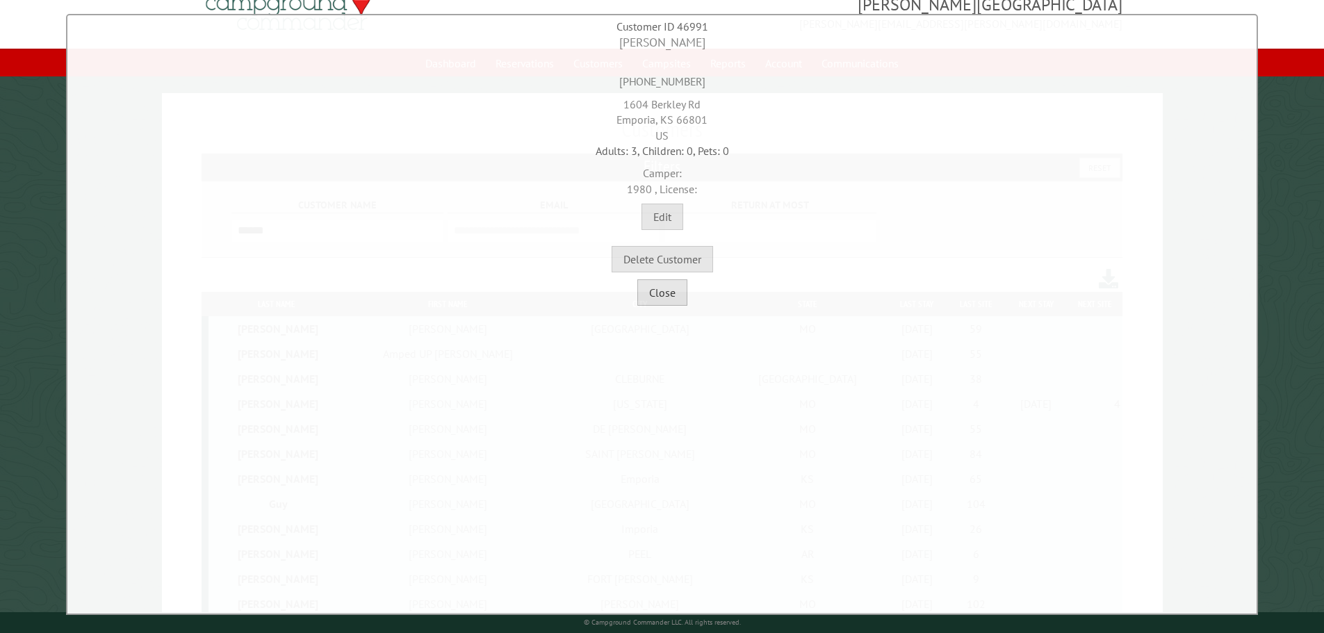 This screenshot has width=1324, height=633. What do you see at coordinates (661, 26) in the screenshot?
I see `div: Customer ID 46991` at bounding box center [661, 26].